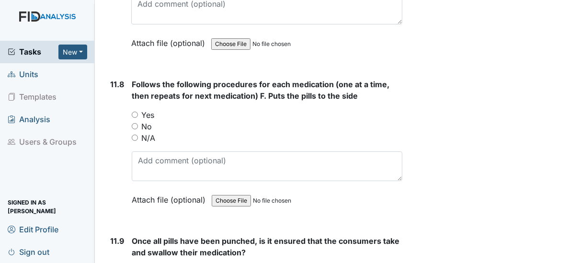 The height and width of the screenshot is (263, 569). What do you see at coordinates (260, 90) in the screenshot?
I see `span: Follows the following procedures for each medication (one at a time, then repeats for next medica...` at bounding box center [260, 90].